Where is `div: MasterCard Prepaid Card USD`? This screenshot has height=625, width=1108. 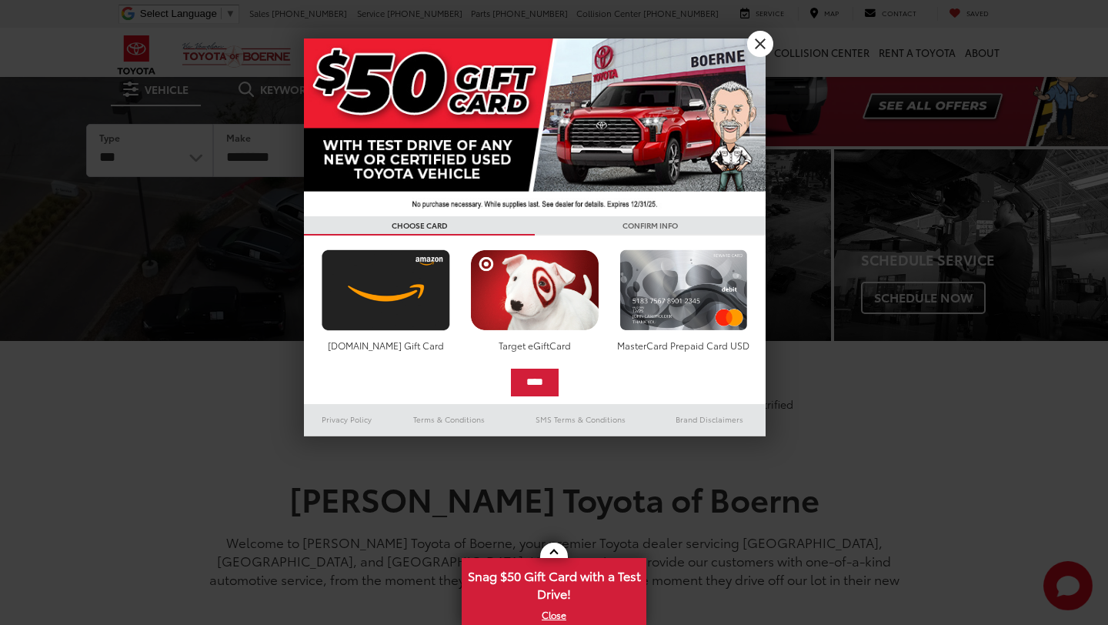 div: MasterCard Prepaid Card USD is located at coordinates (683, 345).